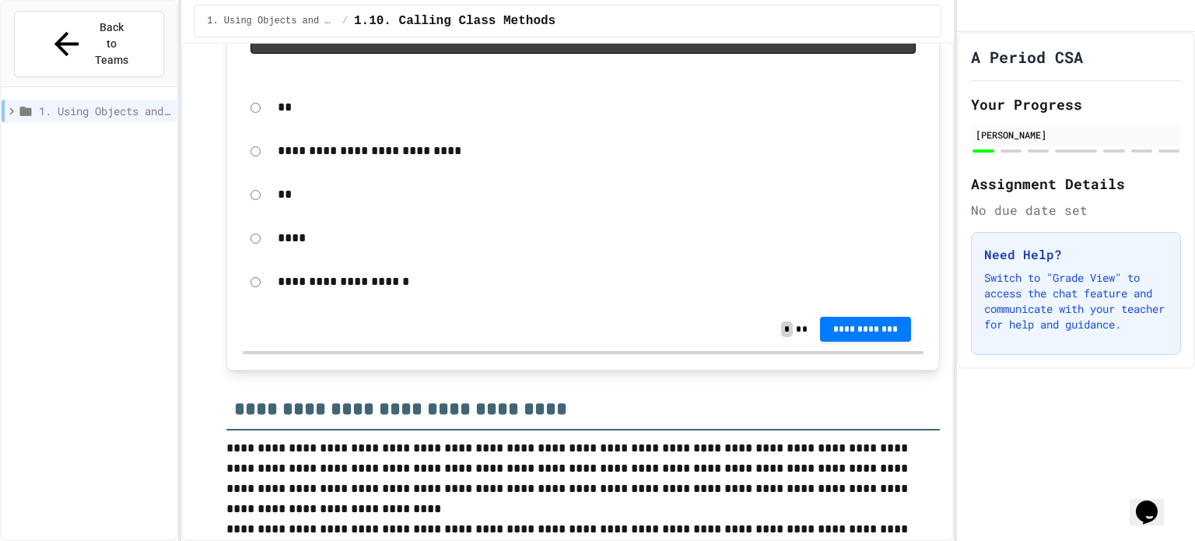 The height and width of the screenshot is (541, 1195). Describe the element at coordinates (1027, 57) in the screenshot. I see `h1: A Period CSA` at that location.